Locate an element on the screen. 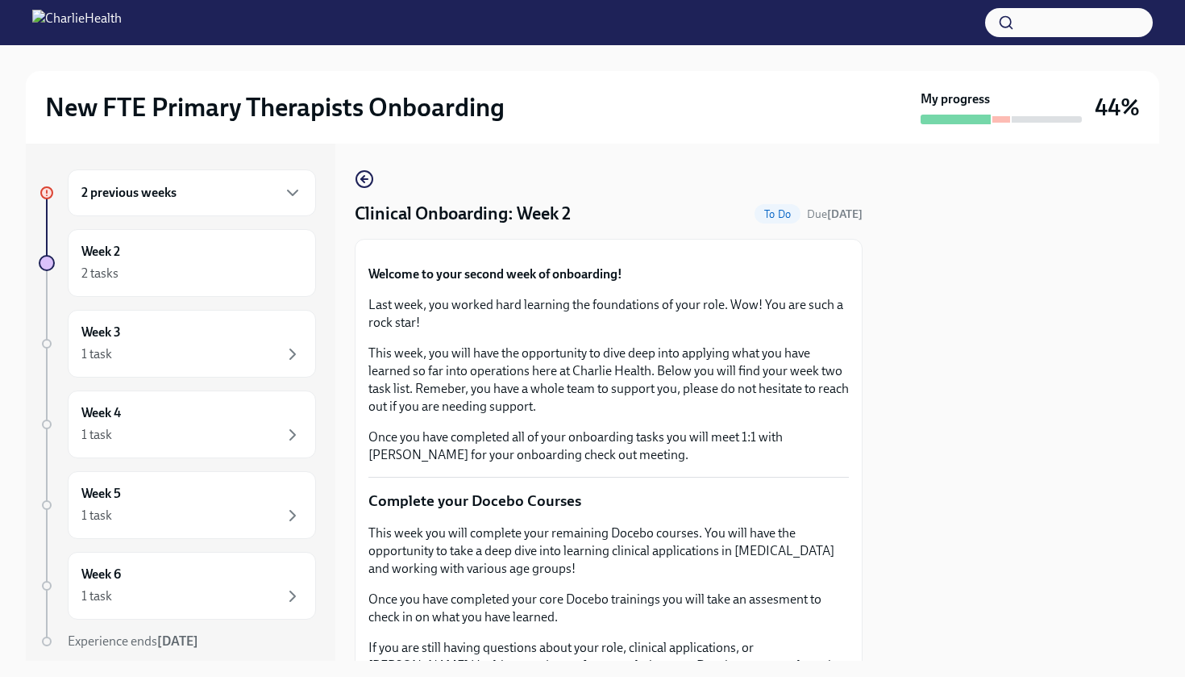  div: 2 previous weeks is located at coordinates (192, 193).